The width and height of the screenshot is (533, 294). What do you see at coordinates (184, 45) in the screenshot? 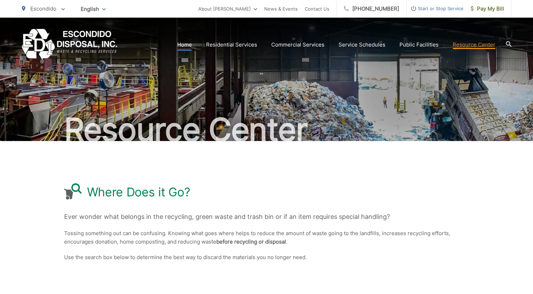
I see `a: Home` at bounding box center [184, 45].